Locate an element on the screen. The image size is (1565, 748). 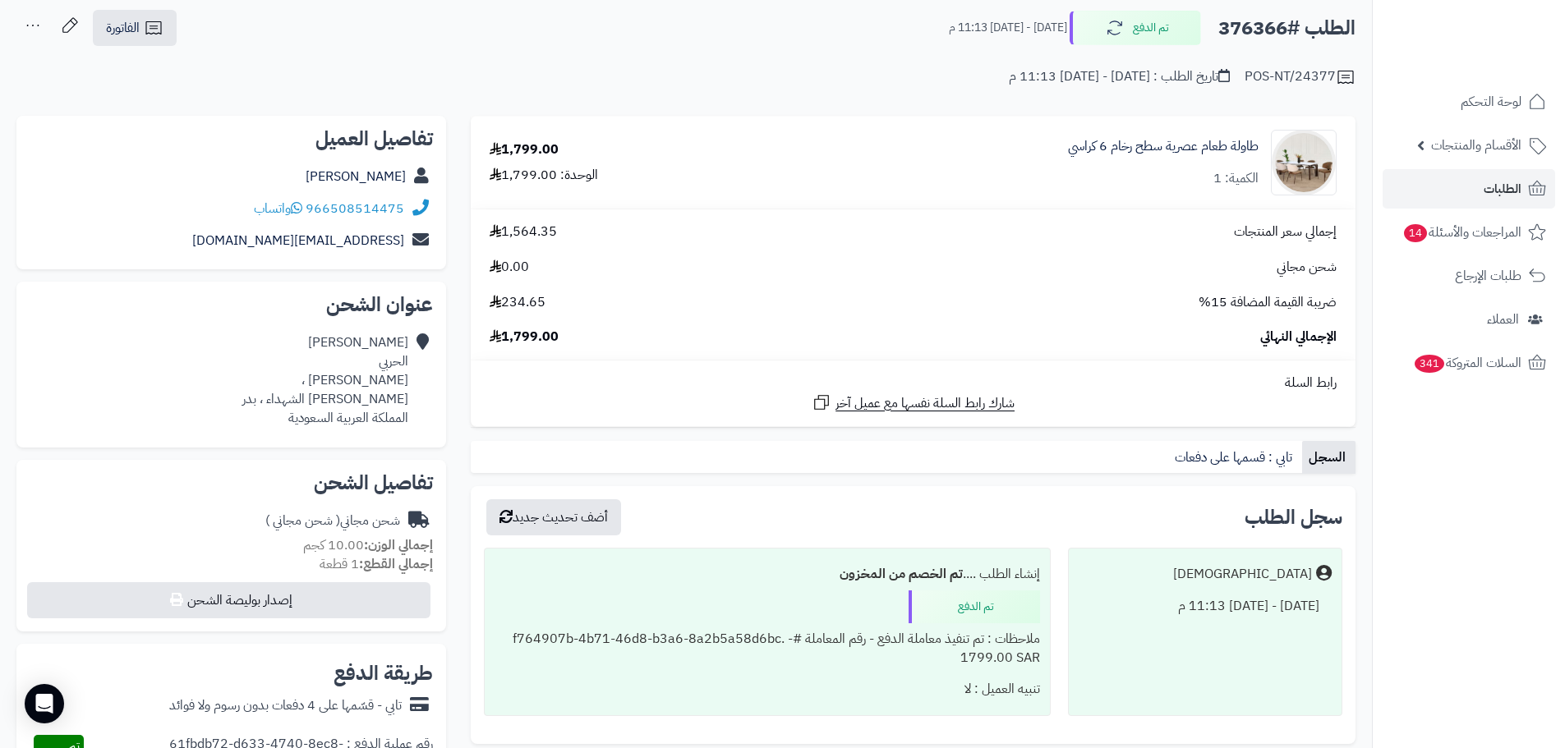
h2: طريقة الدفع is located at coordinates (383, 674).